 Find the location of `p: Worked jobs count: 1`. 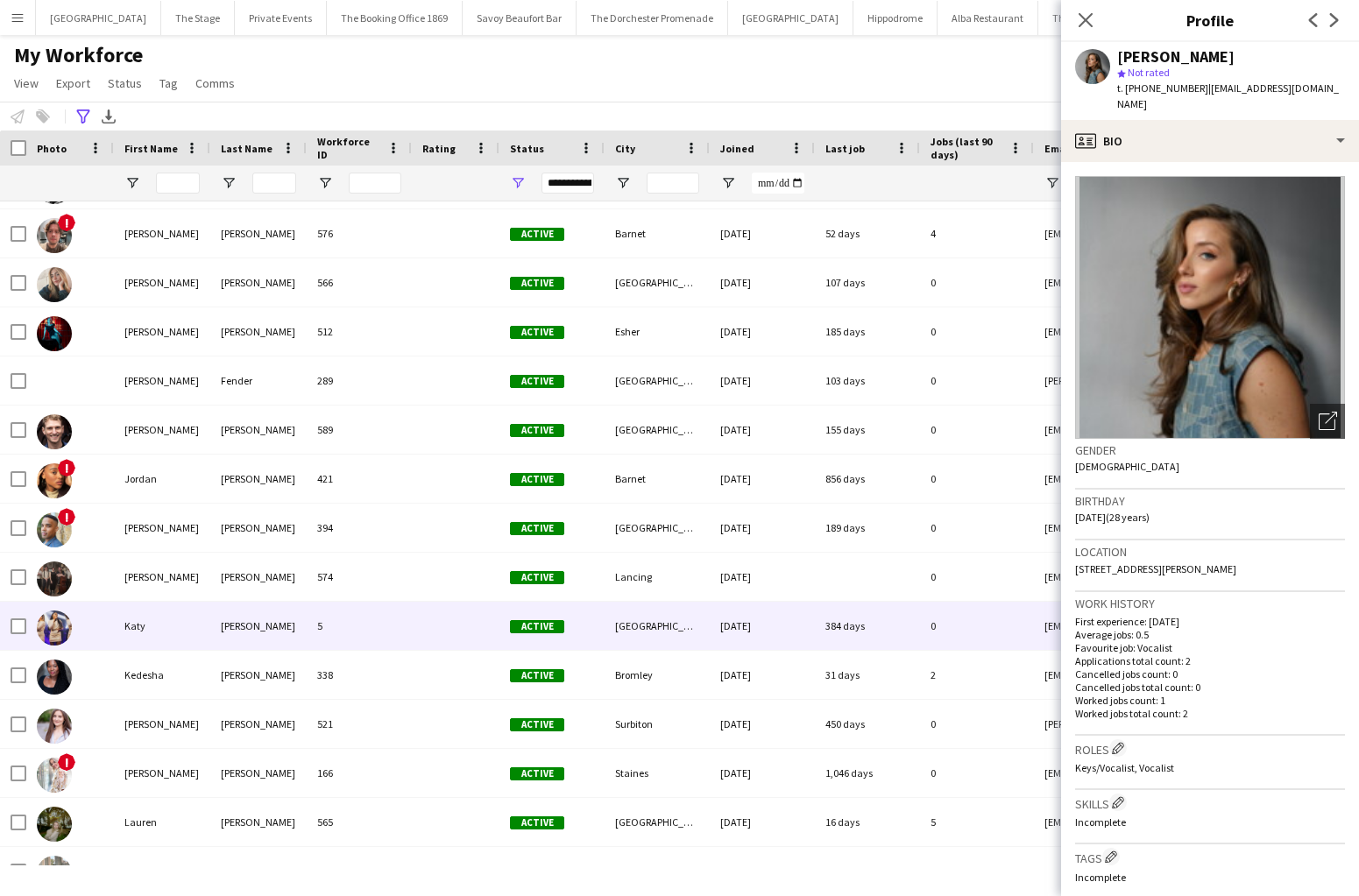

p: Worked jobs count: 1 is located at coordinates (1210, 699).